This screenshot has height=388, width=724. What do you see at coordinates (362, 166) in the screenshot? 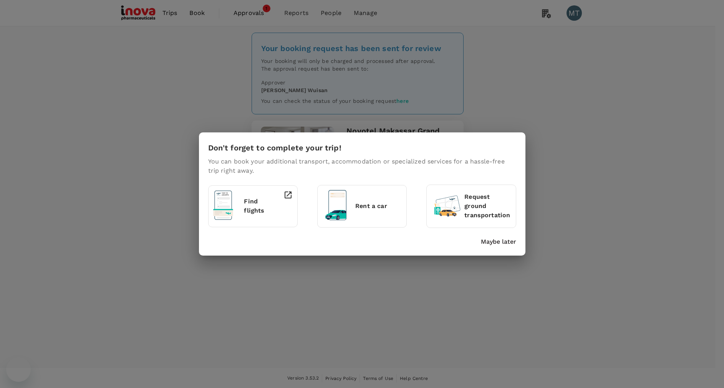
I see `p: You can book your additional transport, accommodation or specialized services for a hassle-free t...` at bounding box center [362, 166].